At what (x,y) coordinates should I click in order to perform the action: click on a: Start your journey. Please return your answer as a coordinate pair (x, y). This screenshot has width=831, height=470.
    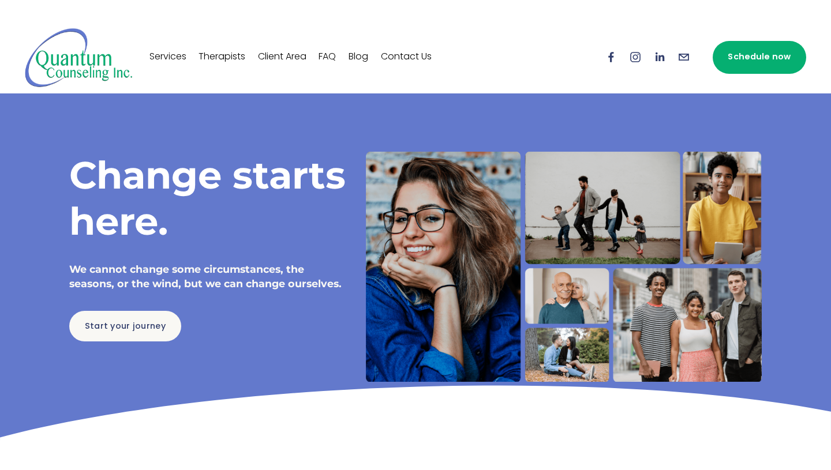
    Looking at the image, I should click on (125, 326).